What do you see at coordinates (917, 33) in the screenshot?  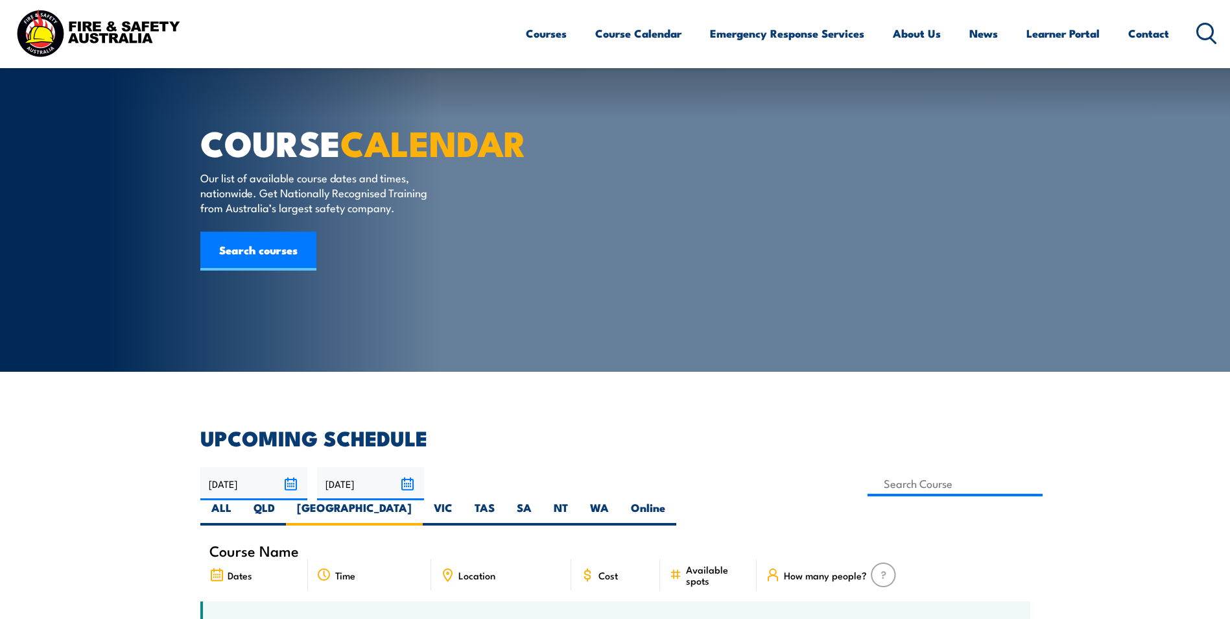 I see `a: About Us` at bounding box center [917, 33].